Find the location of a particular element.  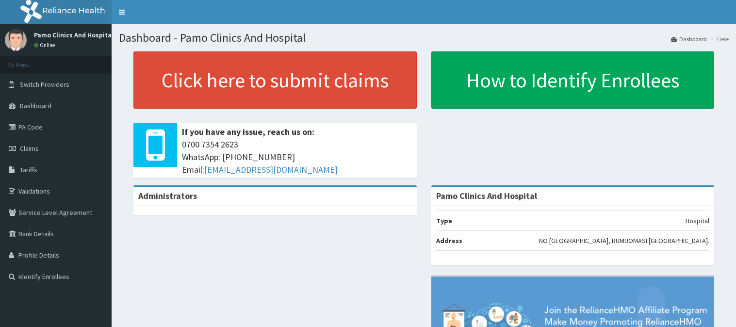

strong: Pamo Clinics And Hospital is located at coordinates (487, 196).